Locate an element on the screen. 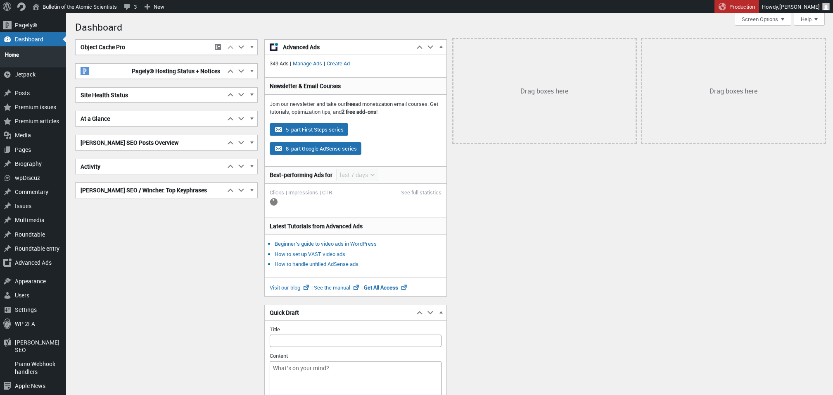  a: How to set up VAST video ads is located at coordinates (310, 254).